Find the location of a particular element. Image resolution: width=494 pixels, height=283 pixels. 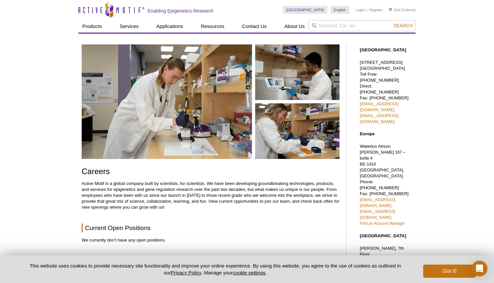

h1: Careers is located at coordinates (211, 172).